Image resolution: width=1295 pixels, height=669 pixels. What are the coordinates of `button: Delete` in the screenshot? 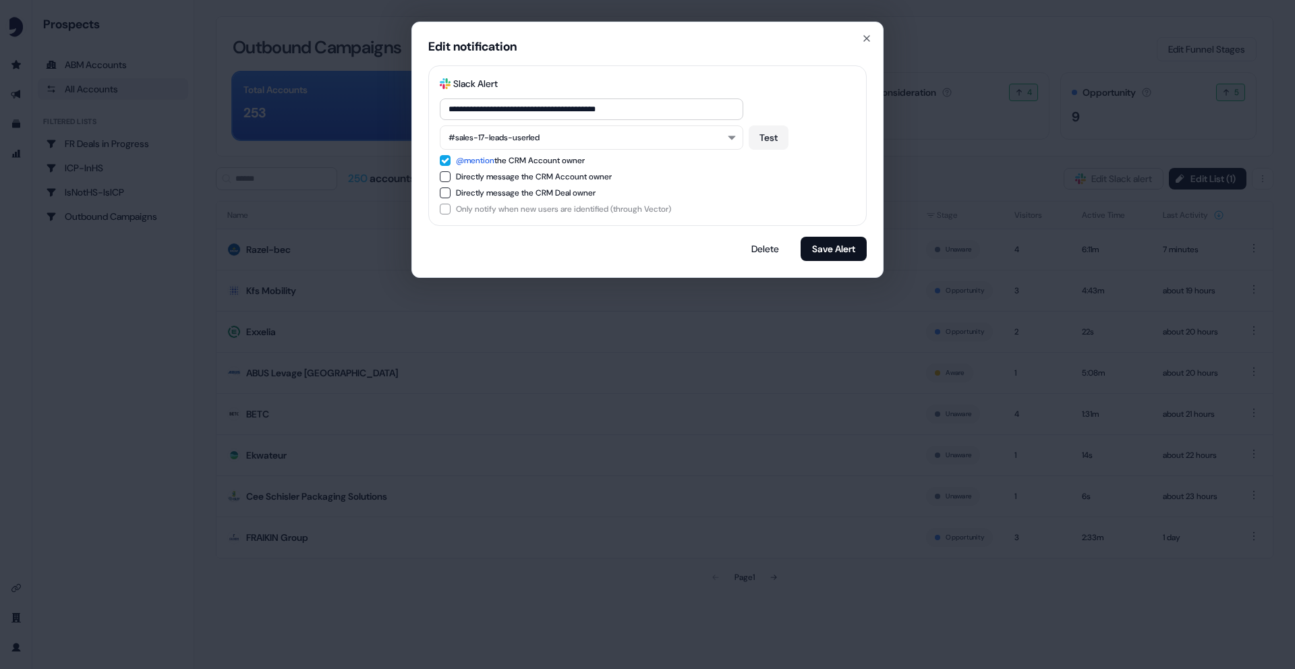 It's located at (765, 249).